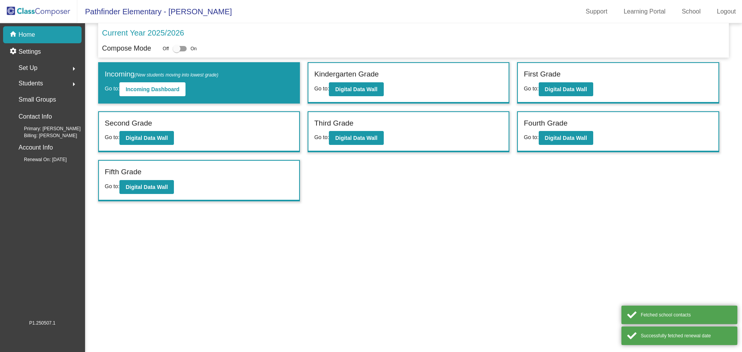  I want to click on a: School, so click(691, 12).